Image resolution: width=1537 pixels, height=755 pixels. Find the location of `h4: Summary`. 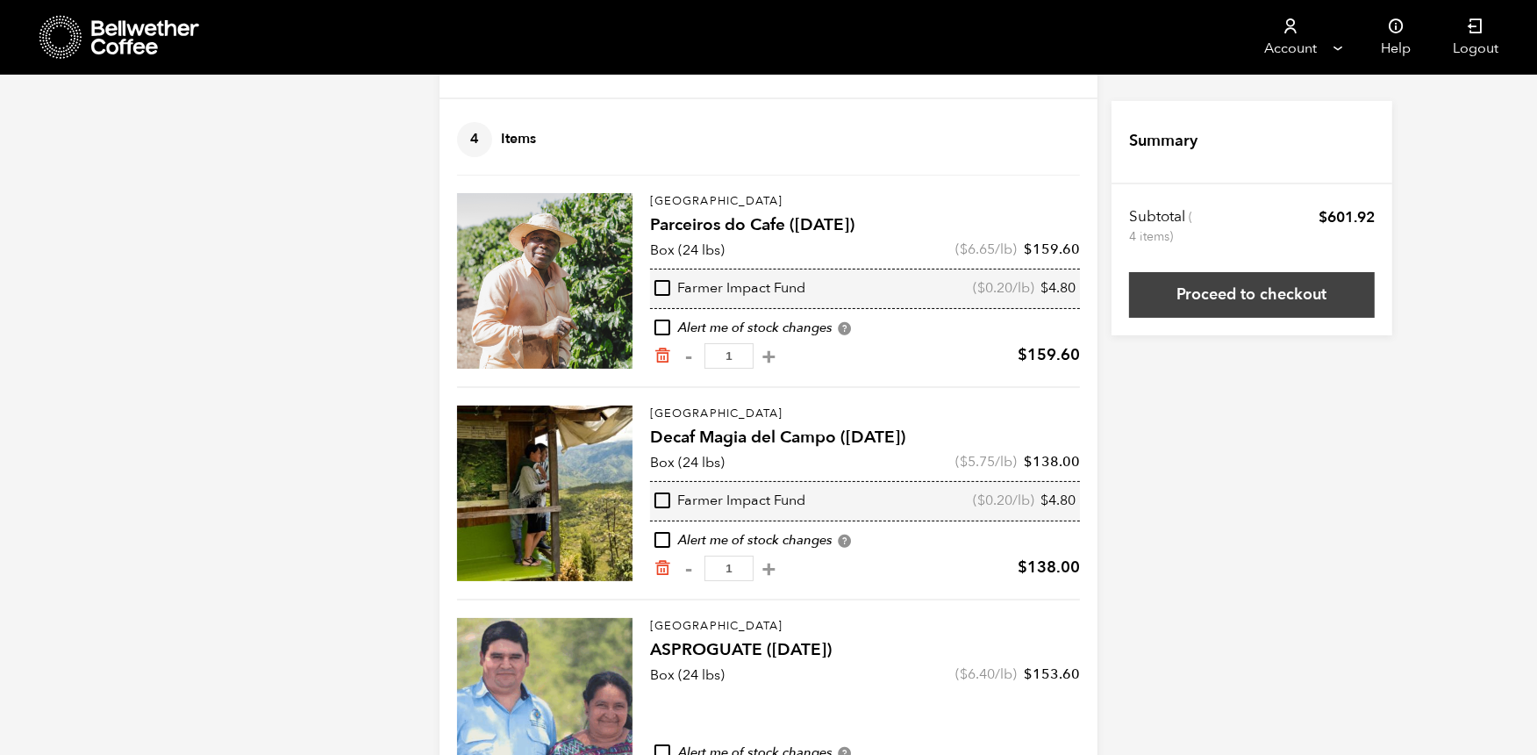

h4: Summary is located at coordinates (1164, 141).